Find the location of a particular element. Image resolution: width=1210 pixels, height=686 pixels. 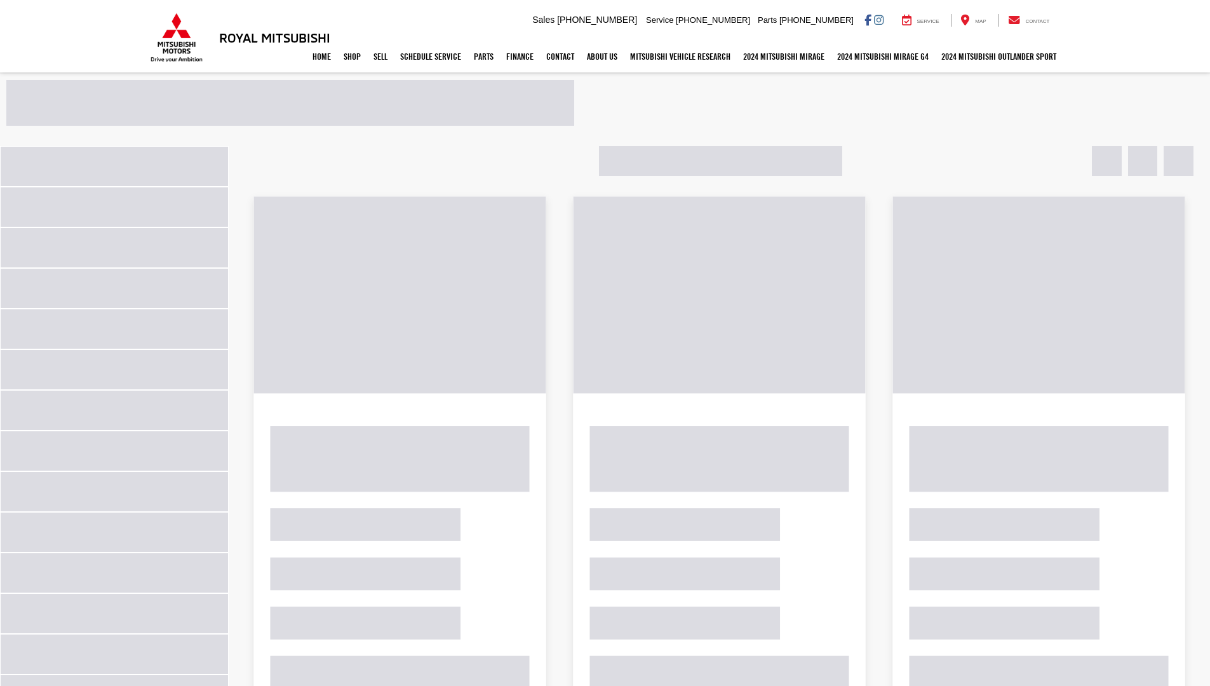

a: Parts: Opens in a new tab is located at coordinates (483, 57).